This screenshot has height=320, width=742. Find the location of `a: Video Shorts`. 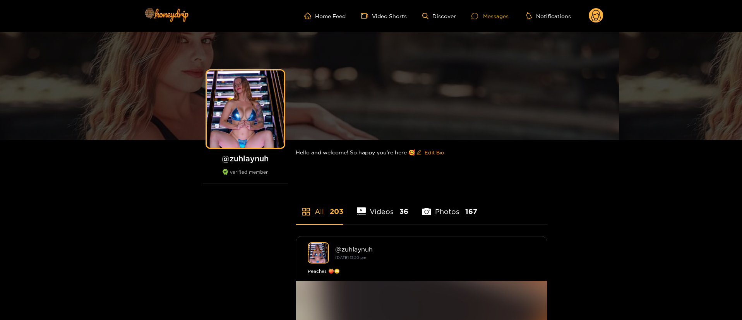

a: Video Shorts is located at coordinates (384, 16).